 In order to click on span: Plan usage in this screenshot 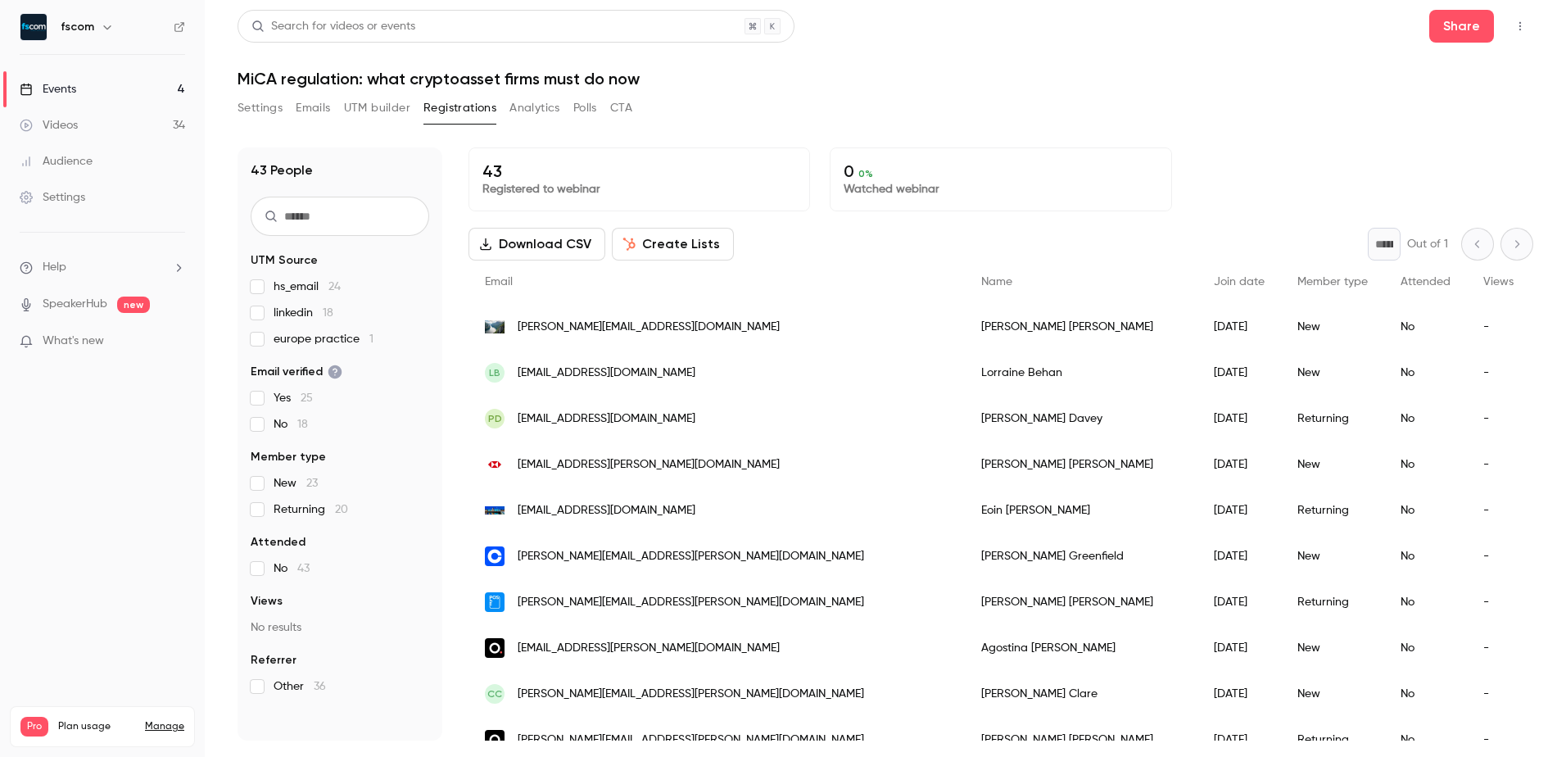, I will do `click(97, 726)`.